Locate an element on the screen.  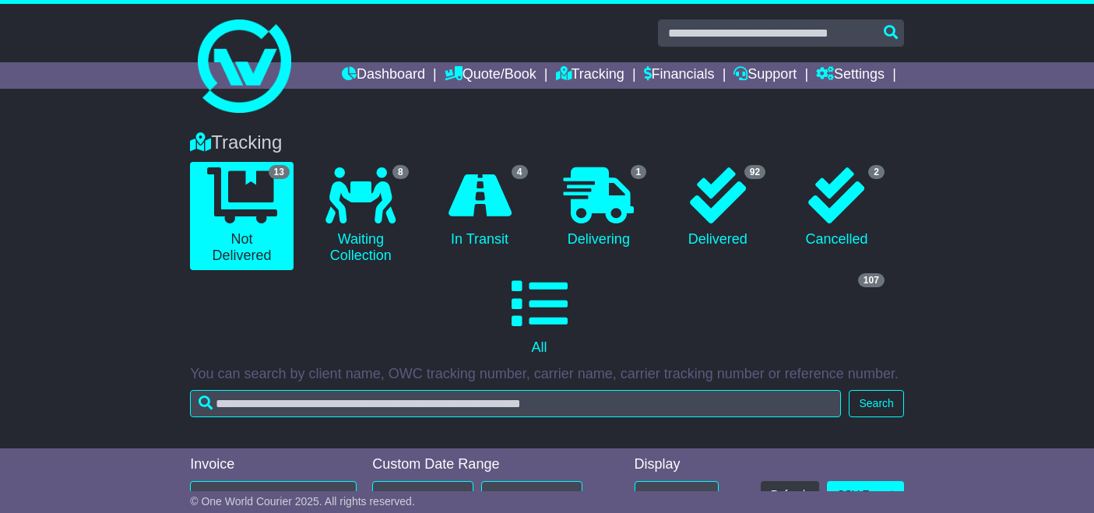
a: Support is located at coordinates (764, 76).